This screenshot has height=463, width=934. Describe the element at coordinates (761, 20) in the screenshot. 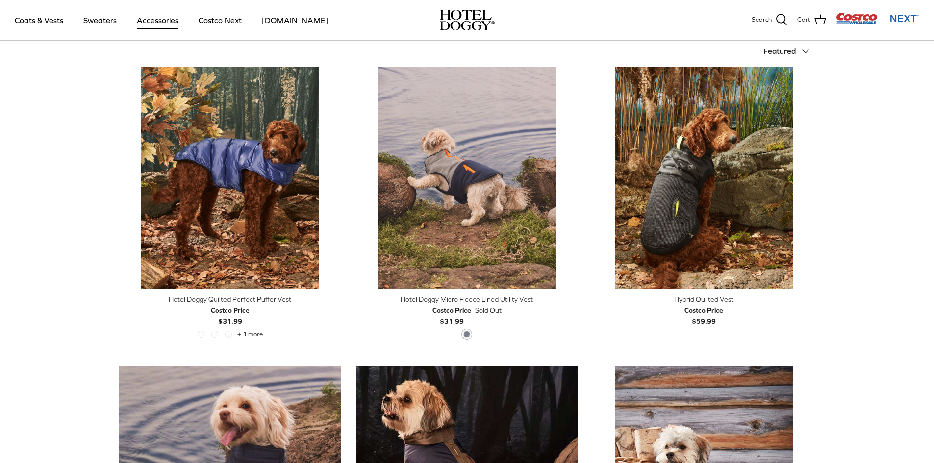

I see `span: Search` at that location.